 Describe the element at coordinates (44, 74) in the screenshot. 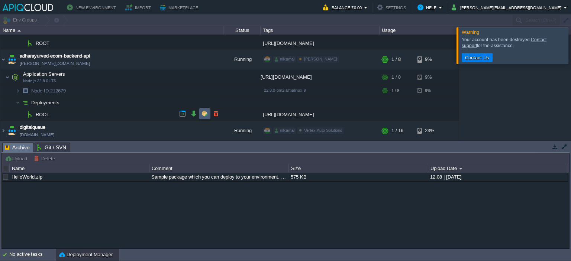

I see `span: Application Servers` at that location.